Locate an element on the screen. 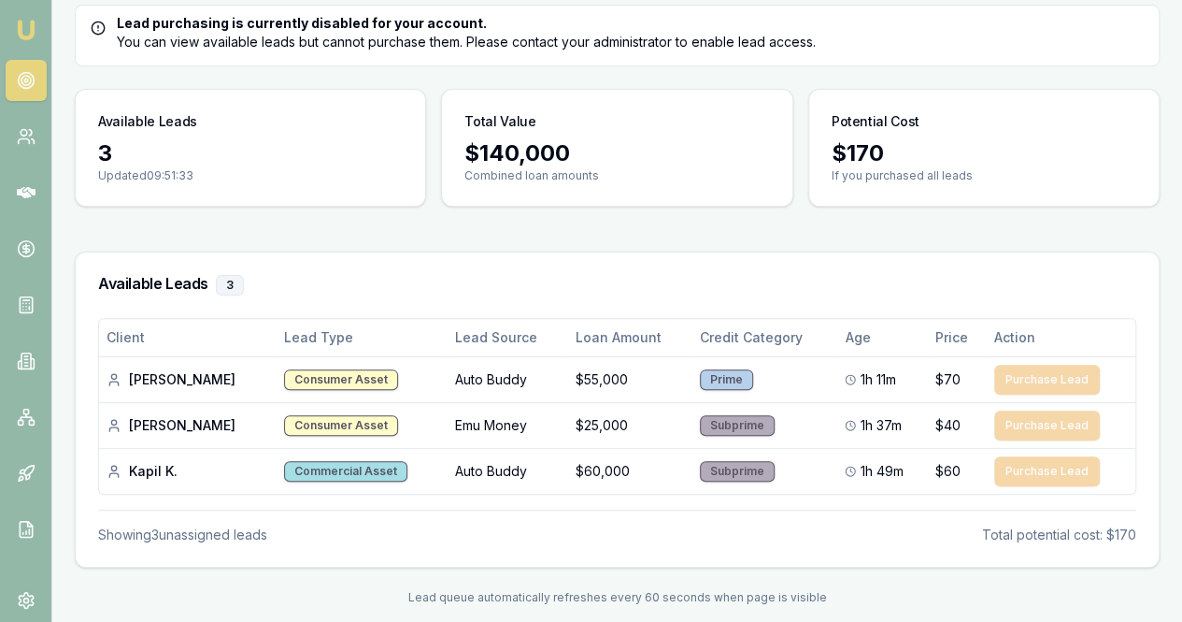 The height and width of the screenshot is (622, 1182). span: 1h 11m is located at coordinates (878, 379).